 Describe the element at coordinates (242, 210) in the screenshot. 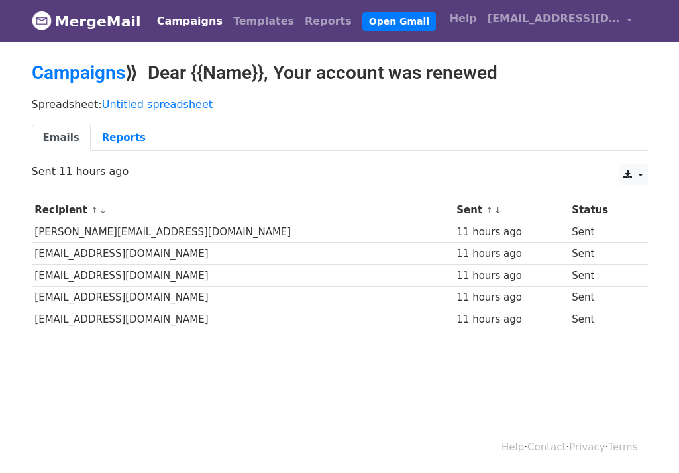

I see `th: Recipient` at that location.